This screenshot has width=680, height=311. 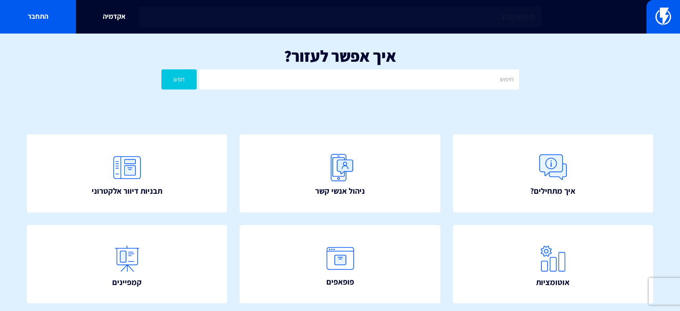 What do you see at coordinates (553, 191) in the screenshot?
I see `span: איך מתחילים?` at bounding box center [553, 191].